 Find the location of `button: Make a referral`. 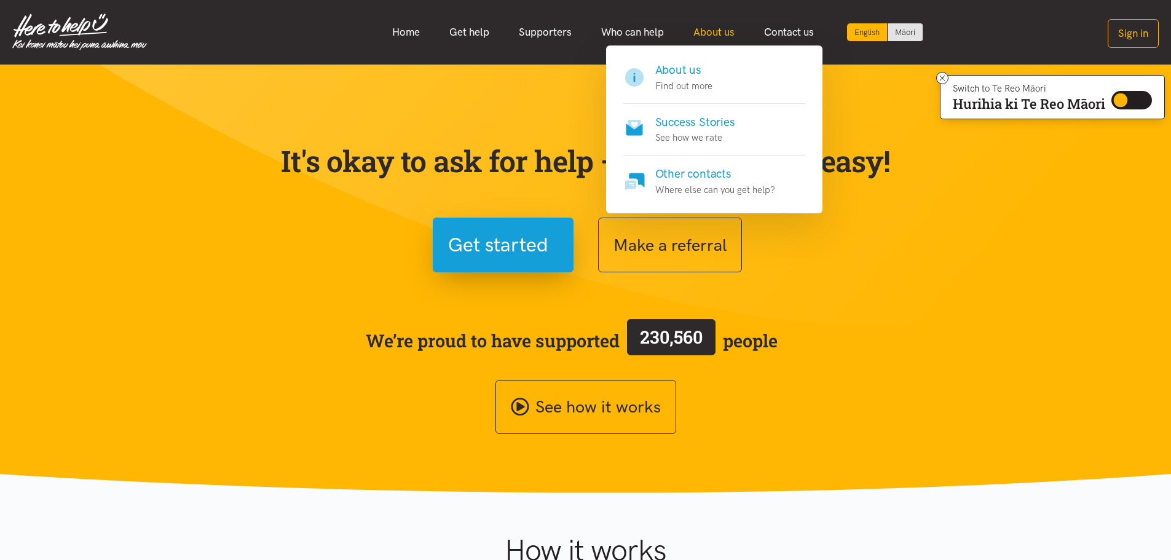

button: Make a referral is located at coordinates (670, 245).